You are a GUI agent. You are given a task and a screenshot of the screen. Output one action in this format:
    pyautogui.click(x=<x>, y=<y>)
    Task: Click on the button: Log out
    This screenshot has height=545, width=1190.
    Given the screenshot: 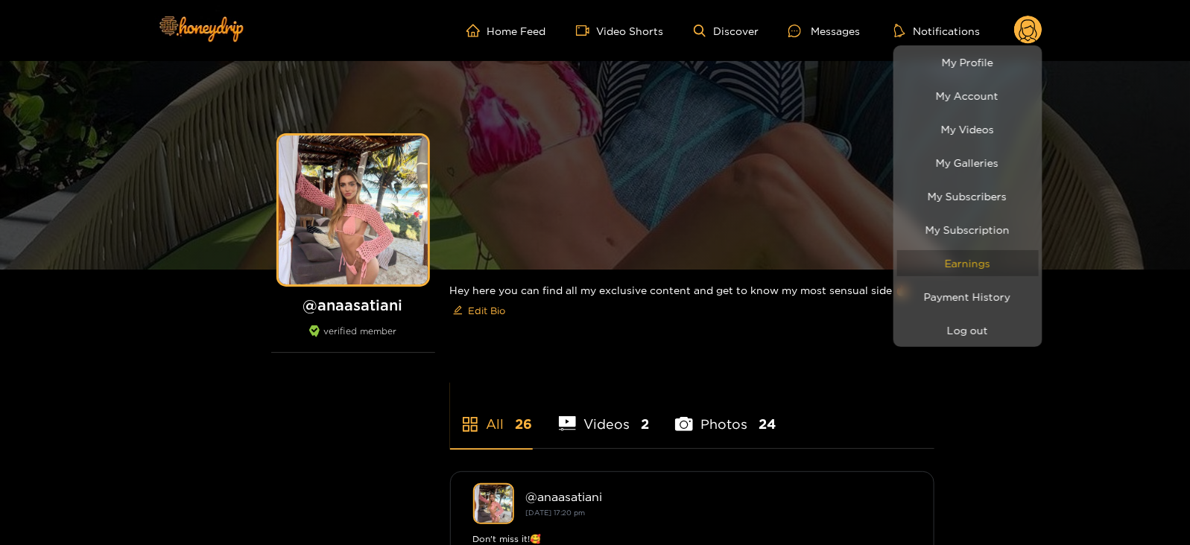 What is the action you would take?
    pyautogui.click(x=968, y=330)
    